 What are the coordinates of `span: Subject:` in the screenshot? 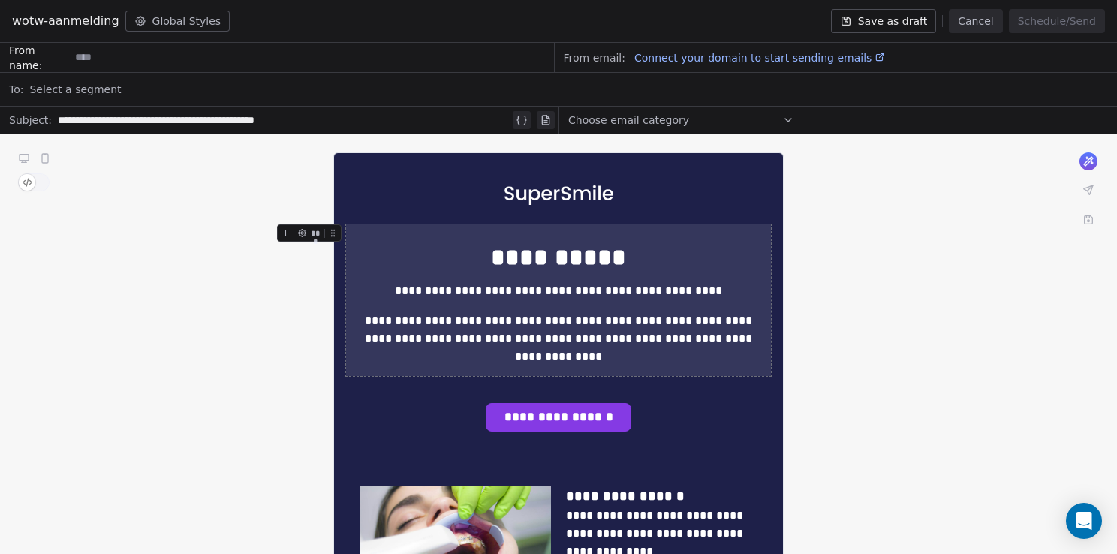 It's located at (30, 122).